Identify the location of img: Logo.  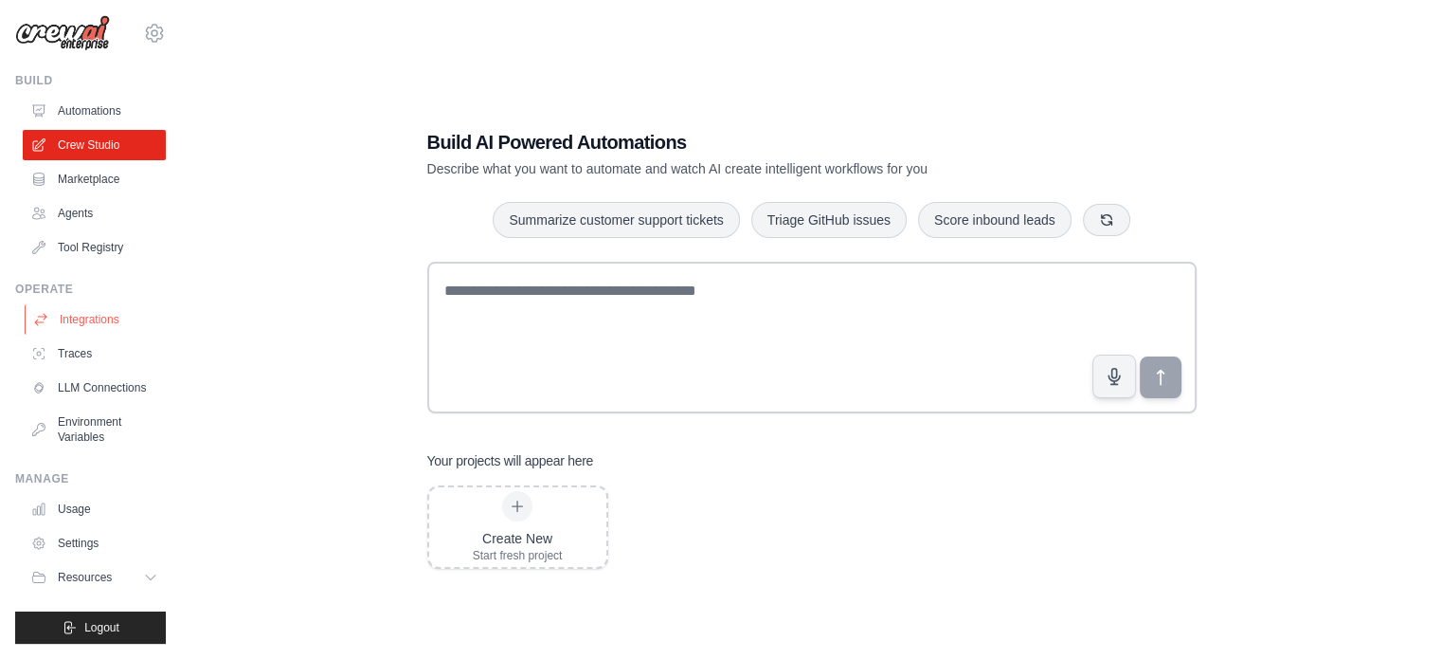
(63, 33).